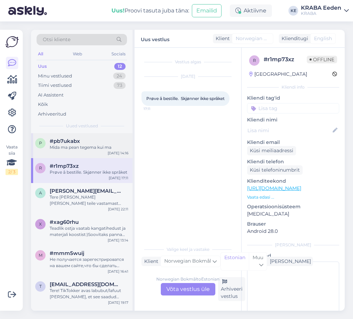 Image resolution: width=353 pixels, height=319 pixels. What do you see at coordinates (55, 85) in the screenshot?
I see `div: Tiimi vestlused` at bounding box center [55, 85].